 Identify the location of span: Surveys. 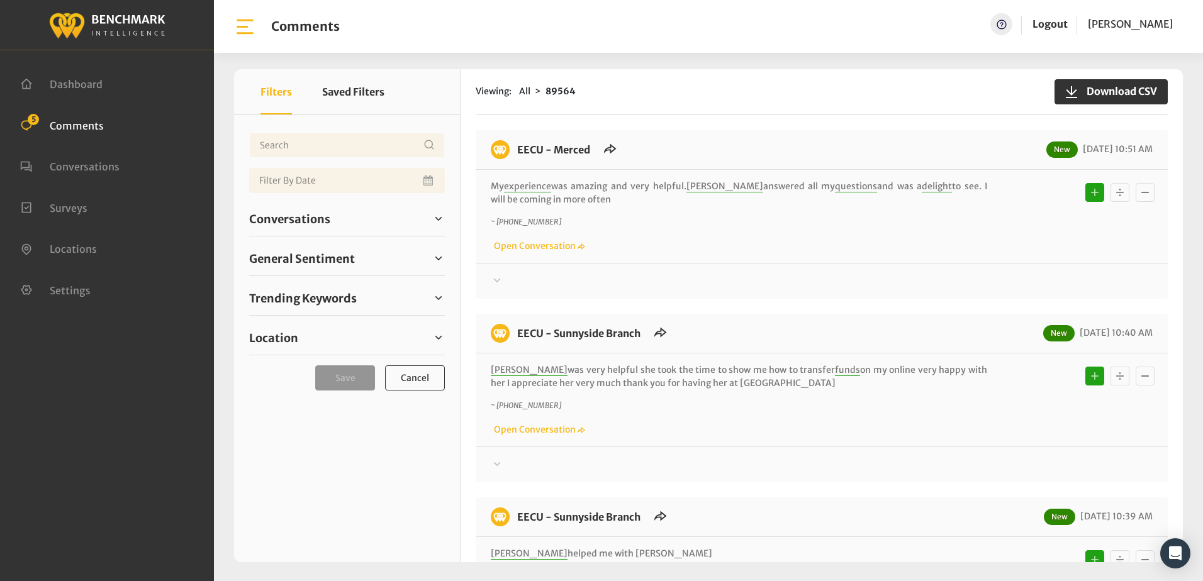
(69, 208).